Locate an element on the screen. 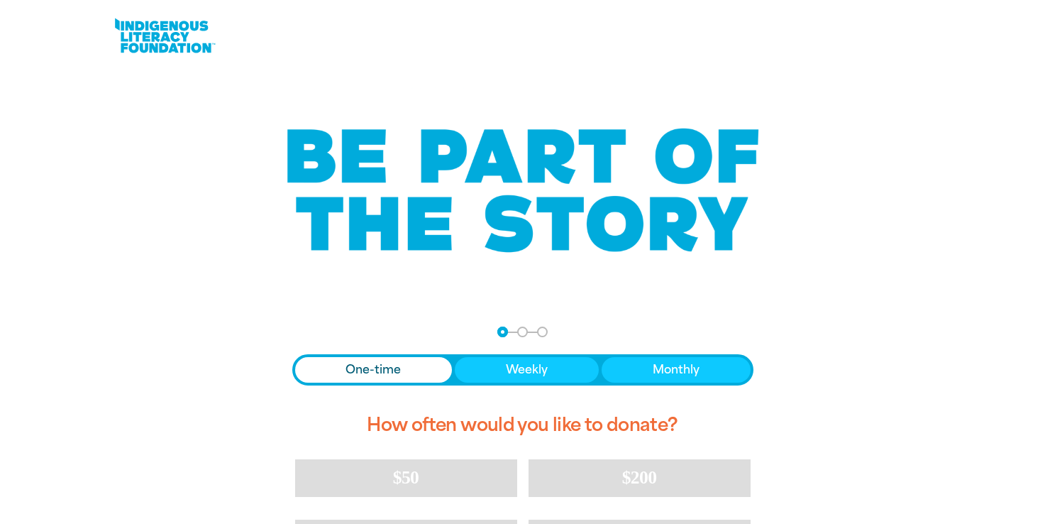  button: Navigate to step 2 of 3 to enter your details is located at coordinates (522, 331).